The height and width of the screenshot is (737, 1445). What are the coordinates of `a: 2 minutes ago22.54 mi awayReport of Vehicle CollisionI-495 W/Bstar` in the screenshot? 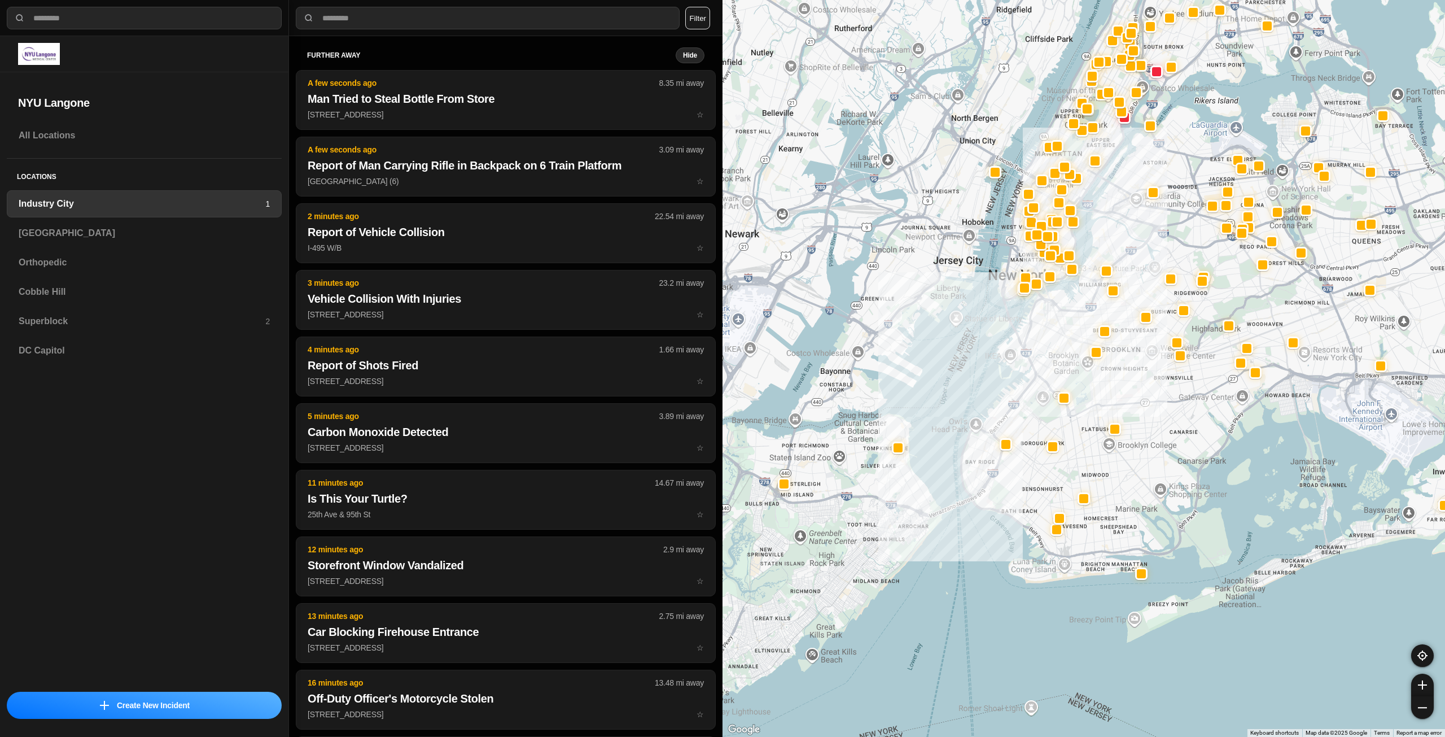 It's located at (506, 247).